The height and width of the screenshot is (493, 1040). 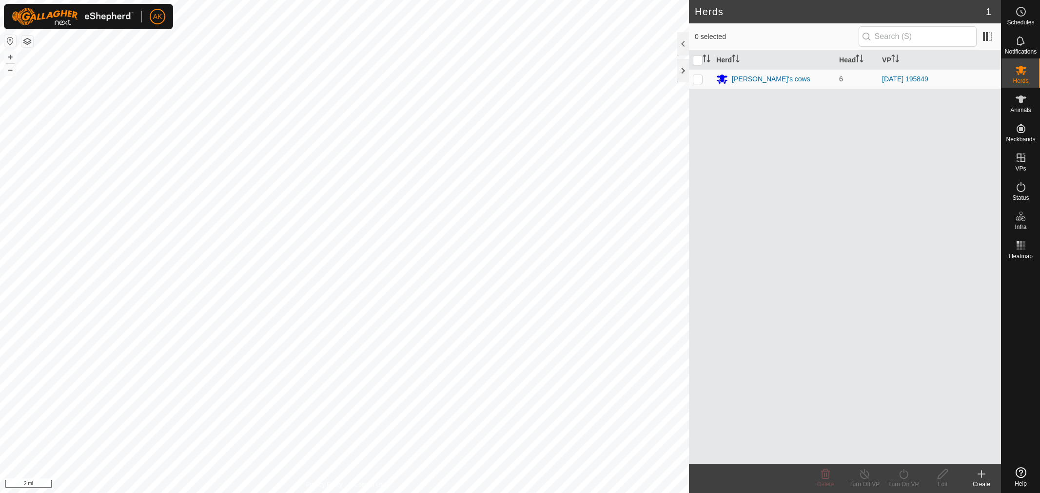 What do you see at coordinates (1021, 198) in the screenshot?
I see `span: Status` at bounding box center [1021, 198].